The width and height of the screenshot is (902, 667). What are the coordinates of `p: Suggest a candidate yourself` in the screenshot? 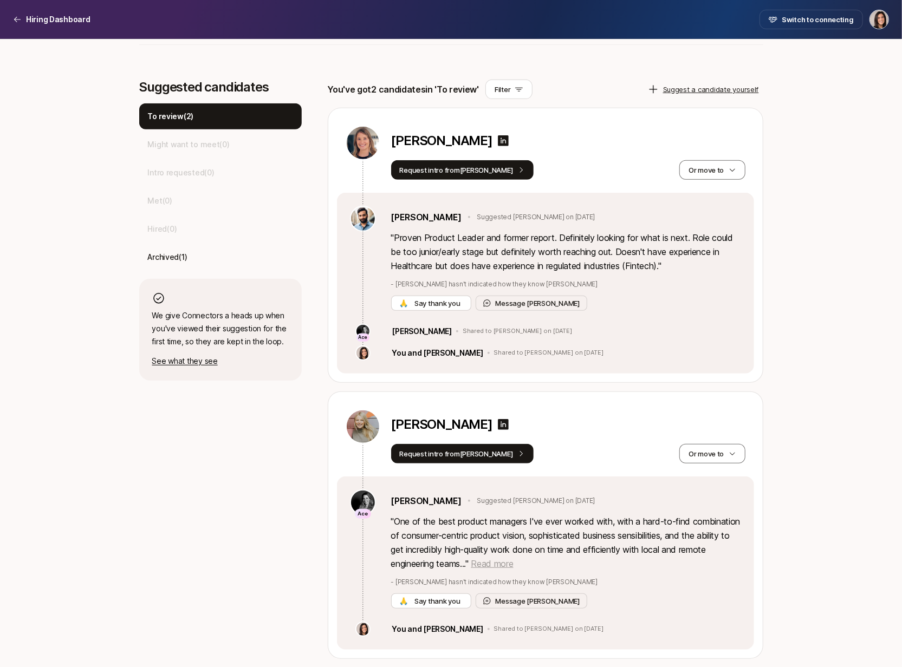 It's located at (711, 89).